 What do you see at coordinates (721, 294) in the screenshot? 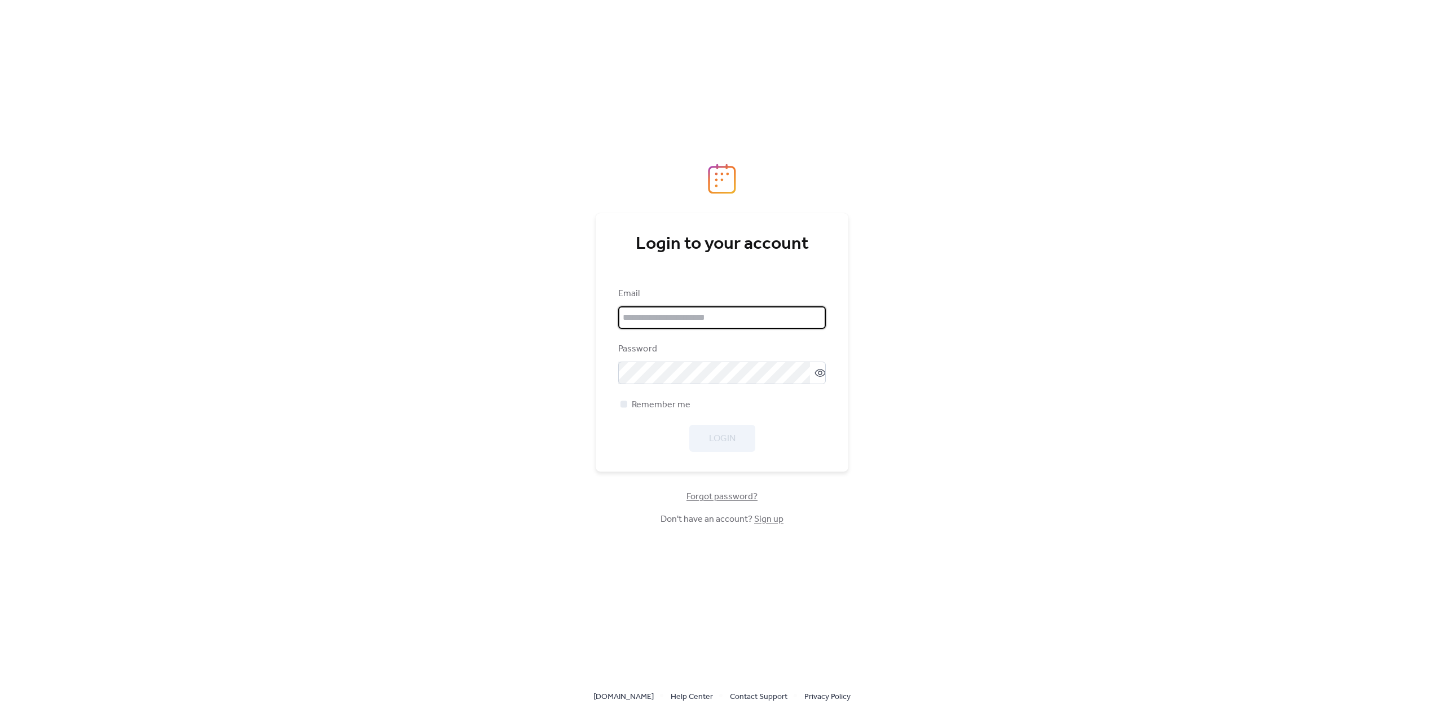
I see `div: Email` at bounding box center [721, 294].